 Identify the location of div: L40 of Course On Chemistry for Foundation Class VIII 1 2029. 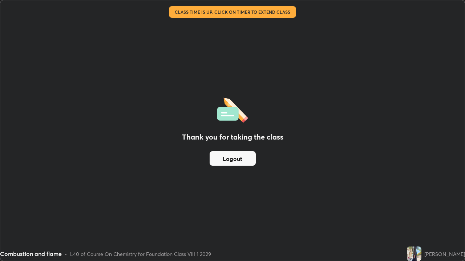
(141, 254).